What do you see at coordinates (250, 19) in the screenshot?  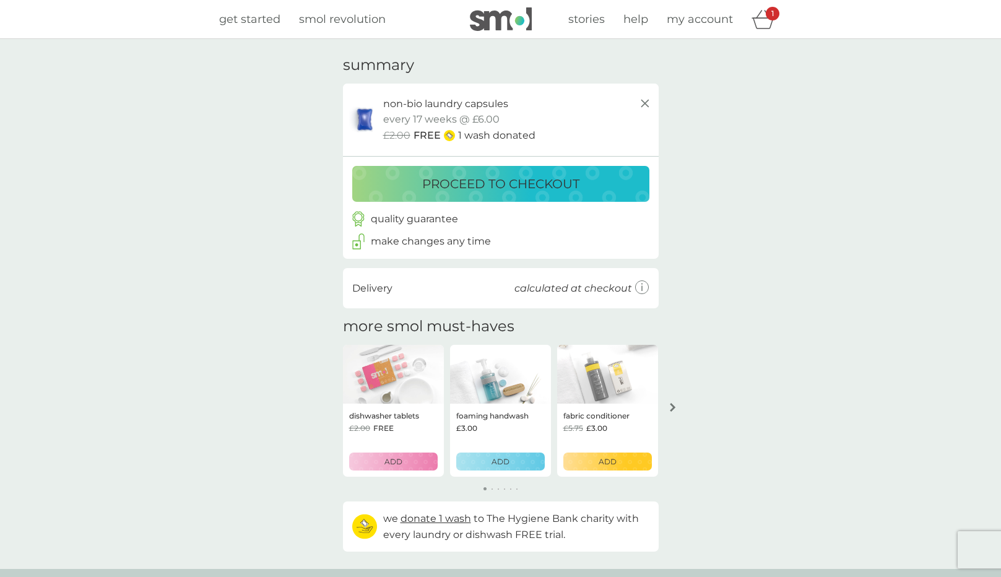 I see `a: get started` at bounding box center [250, 19].